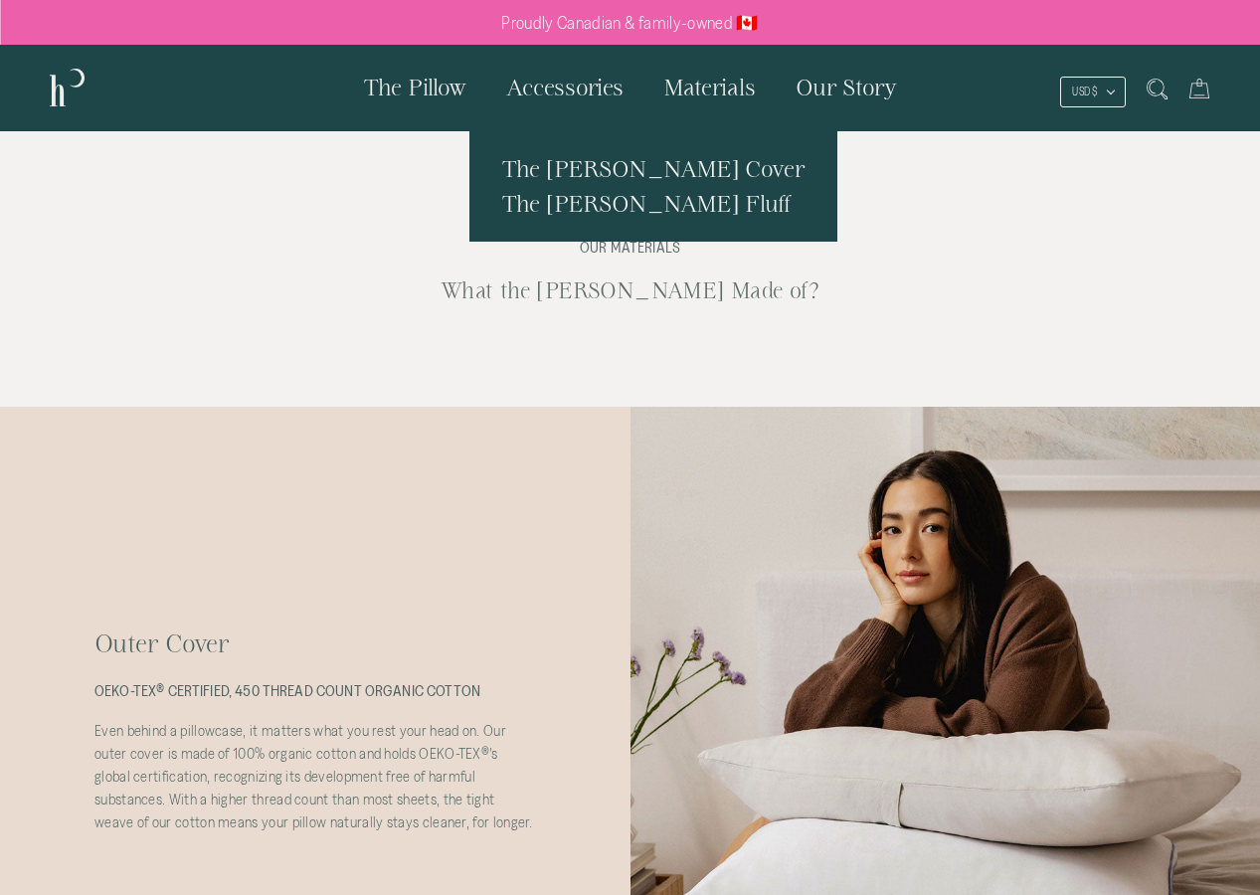 This screenshot has height=895, width=1260. I want to click on p: Our Materials, so click(630, 247).